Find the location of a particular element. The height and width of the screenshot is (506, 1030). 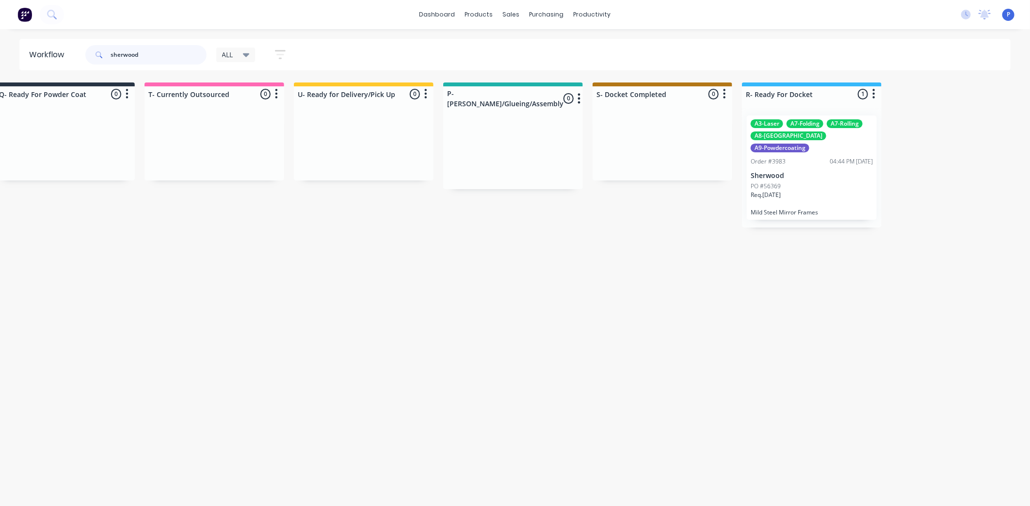

span: ALL is located at coordinates (227, 54).